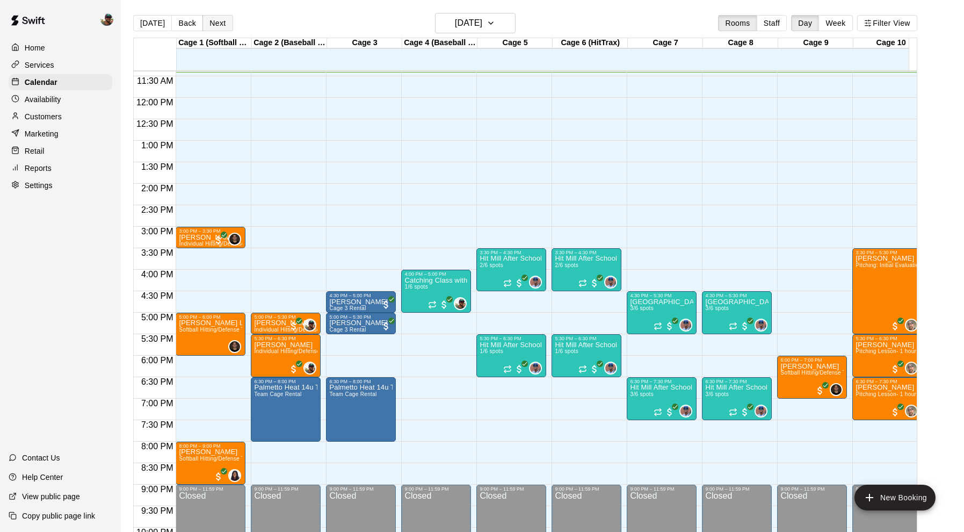 The height and width of the screenshot is (532, 964). What do you see at coordinates (361, 409) in the screenshot?
I see `div: 6:30 PM – 8:00 PM: Palmetto Heat 14u Temple` at bounding box center [361, 409].